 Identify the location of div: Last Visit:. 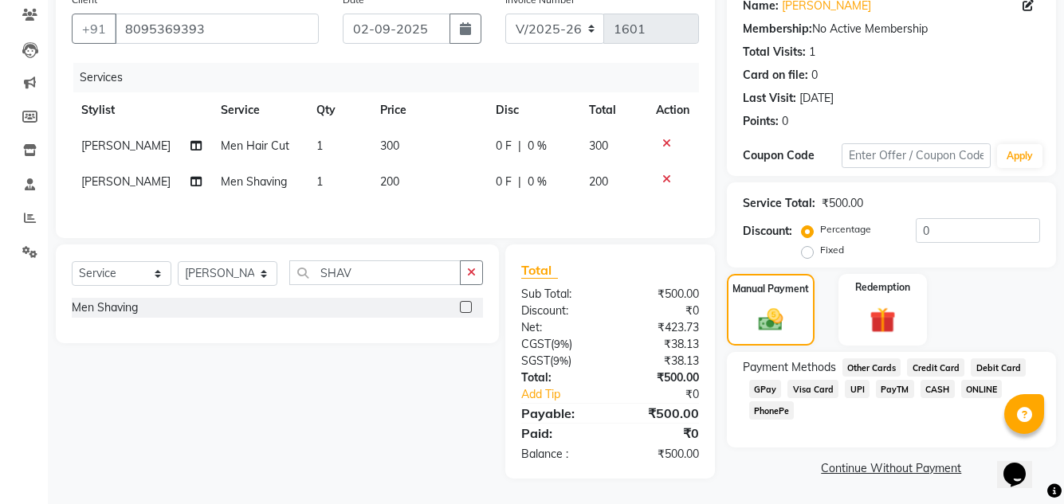
(769, 98).